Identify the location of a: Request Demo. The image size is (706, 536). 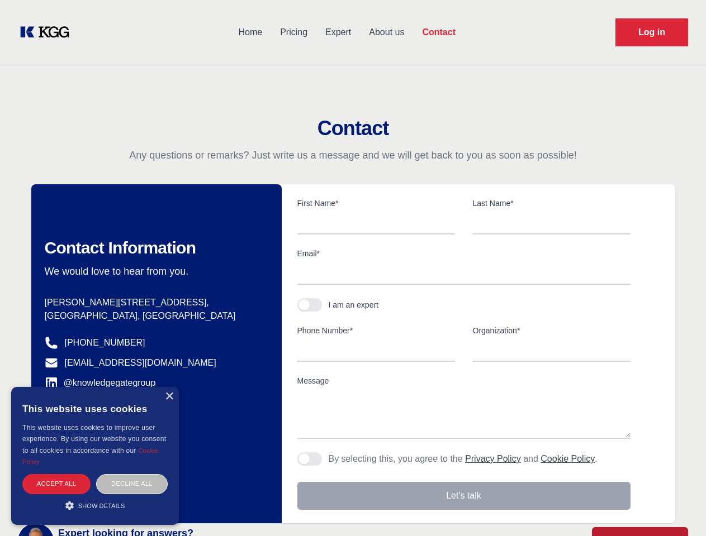
(651, 32).